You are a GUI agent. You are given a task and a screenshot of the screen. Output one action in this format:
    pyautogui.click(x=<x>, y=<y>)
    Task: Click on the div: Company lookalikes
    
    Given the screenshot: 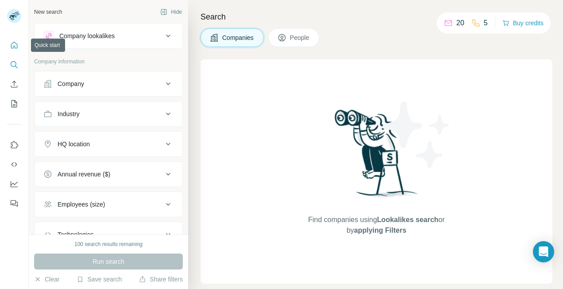 What is the action you would take?
    pyautogui.click(x=87, y=36)
    